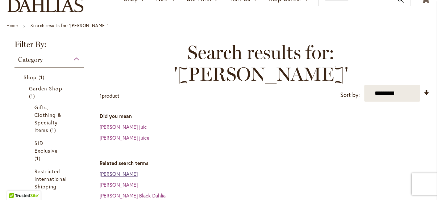 Image resolution: width=437 pixels, height=200 pixels. I want to click on a: Restricted International Shipping, so click(50, 183).